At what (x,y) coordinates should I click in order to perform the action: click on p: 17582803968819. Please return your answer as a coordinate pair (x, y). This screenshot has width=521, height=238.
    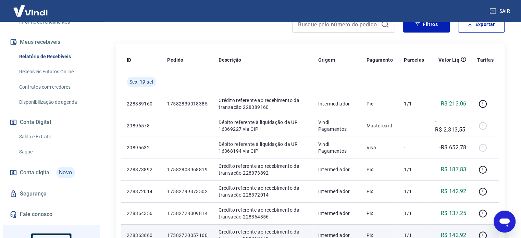
    Looking at the image, I should click on (187, 170).